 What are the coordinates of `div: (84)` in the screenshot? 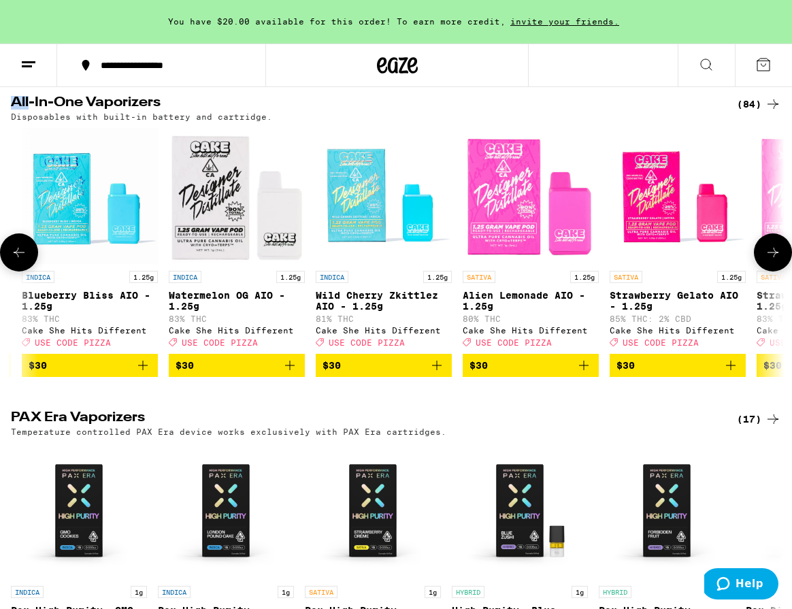 It's located at (759, 104).